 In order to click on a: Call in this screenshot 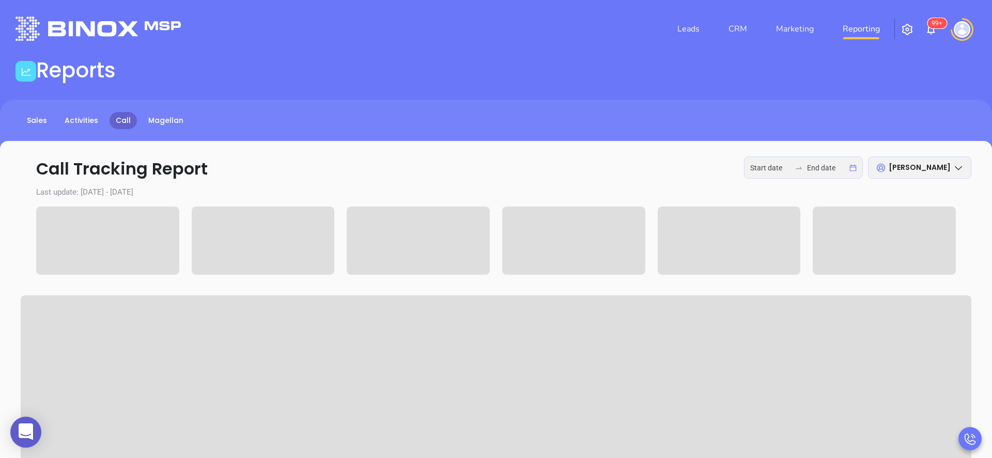, I will do `click(123, 120)`.